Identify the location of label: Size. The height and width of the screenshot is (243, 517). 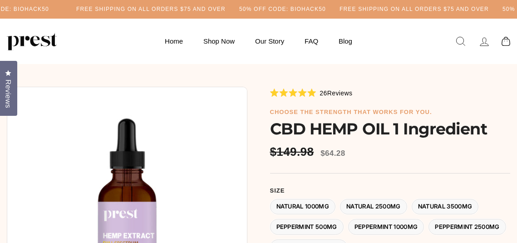
(391, 191).